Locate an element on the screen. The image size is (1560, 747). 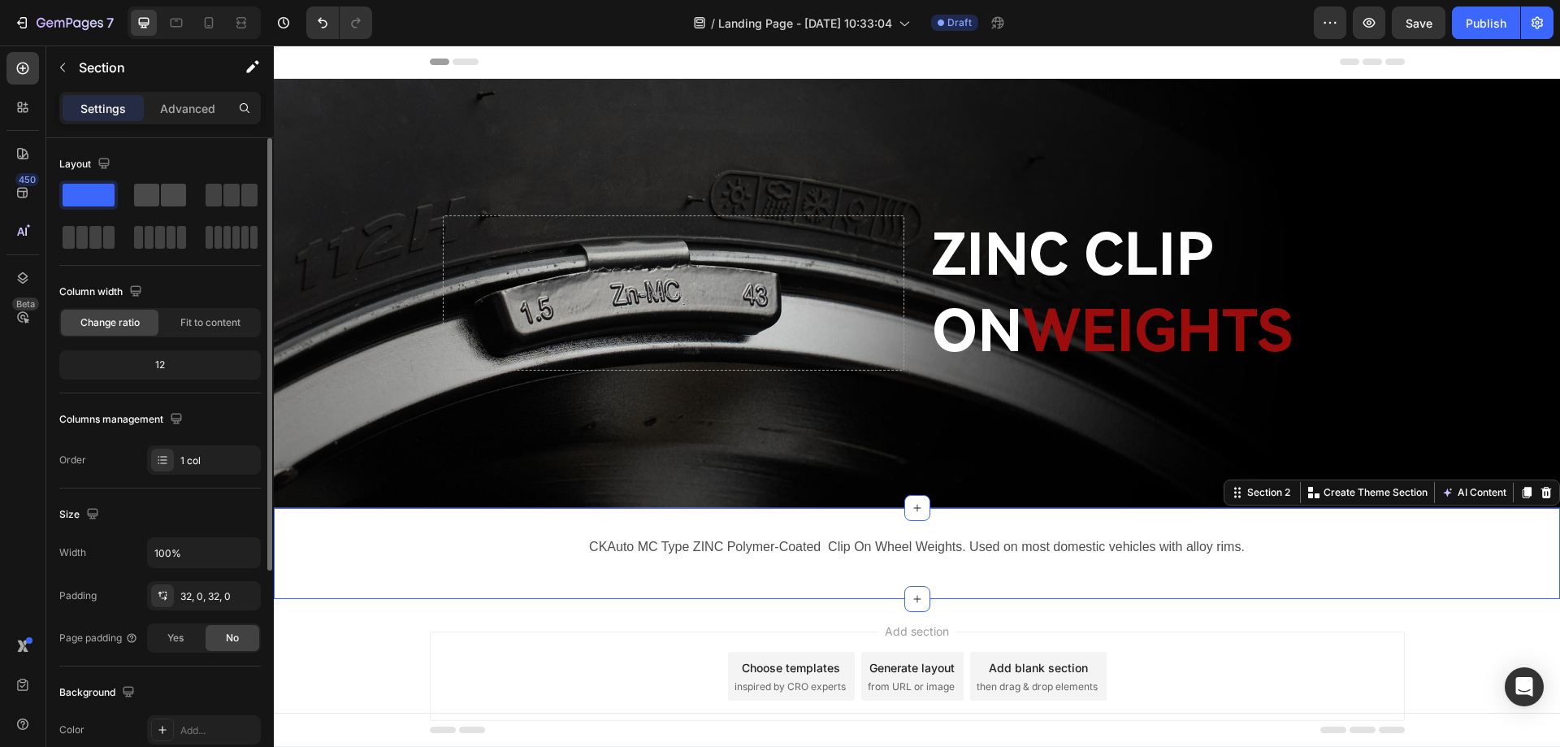
div: Padding is located at coordinates (78, 596).